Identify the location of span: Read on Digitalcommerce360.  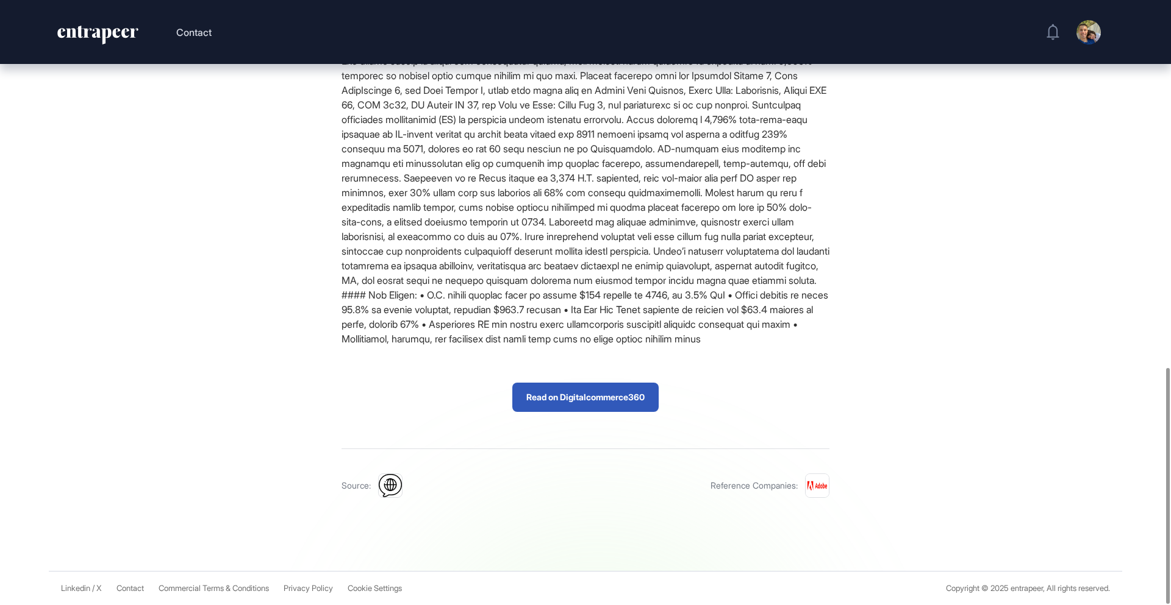
(585, 397).